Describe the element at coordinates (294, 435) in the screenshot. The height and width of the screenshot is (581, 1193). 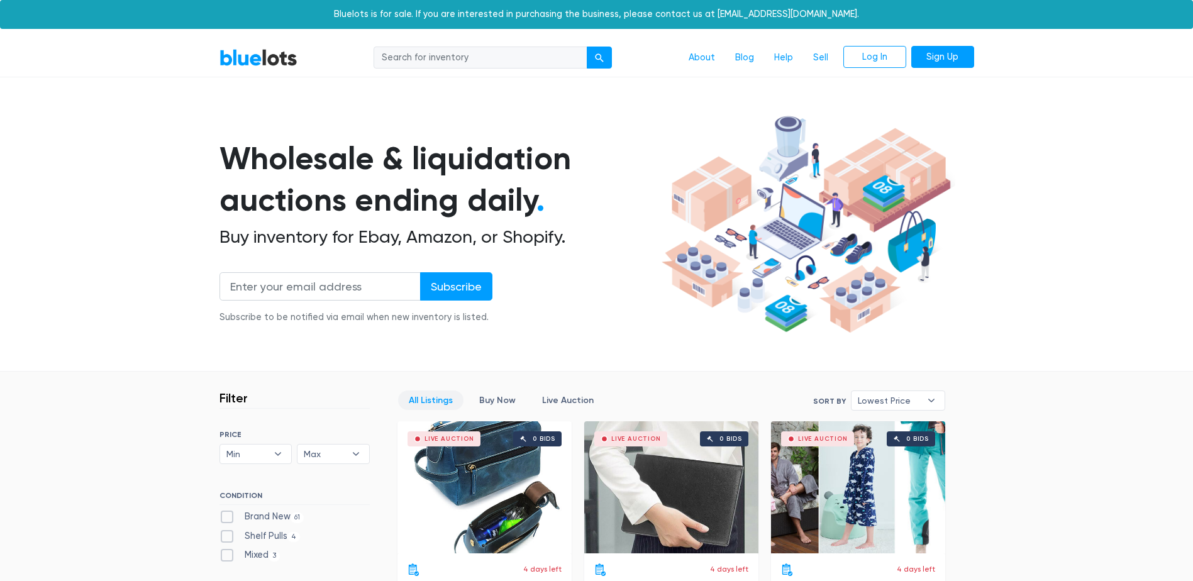
I see `h6: PRICE` at that location.